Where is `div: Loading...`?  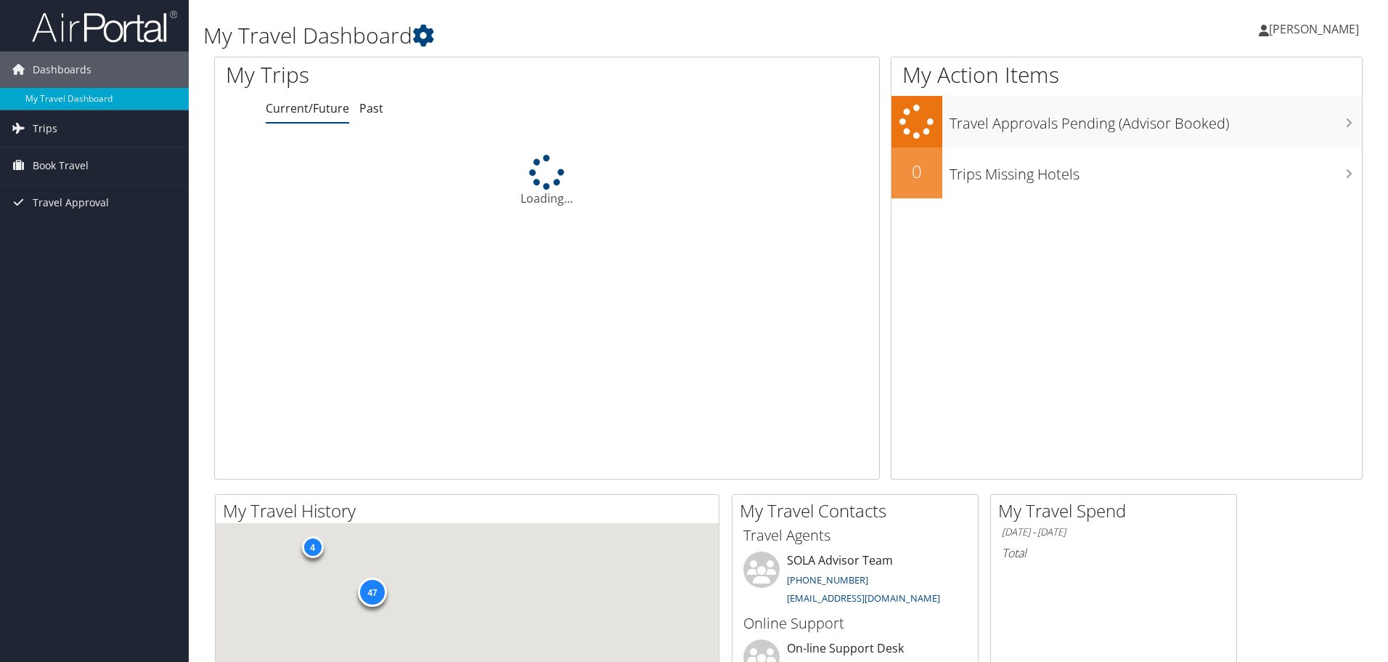
div: Loading... is located at coordinates (547, 181).